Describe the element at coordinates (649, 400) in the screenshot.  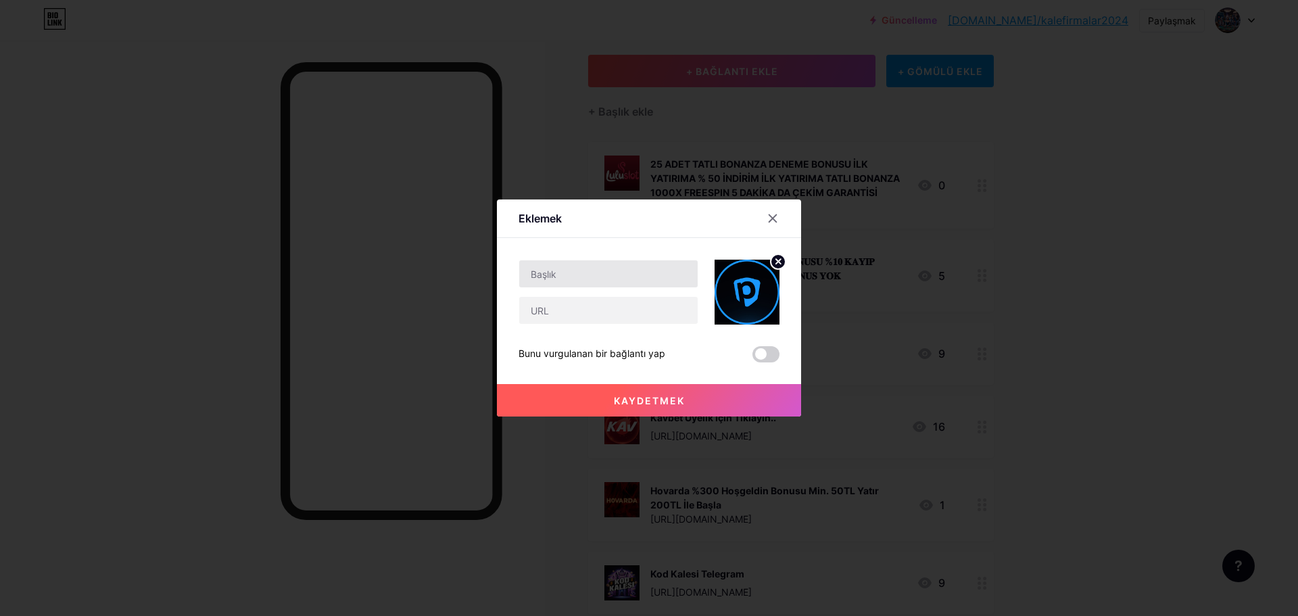
I see `button: Kaydetmek` at that location.